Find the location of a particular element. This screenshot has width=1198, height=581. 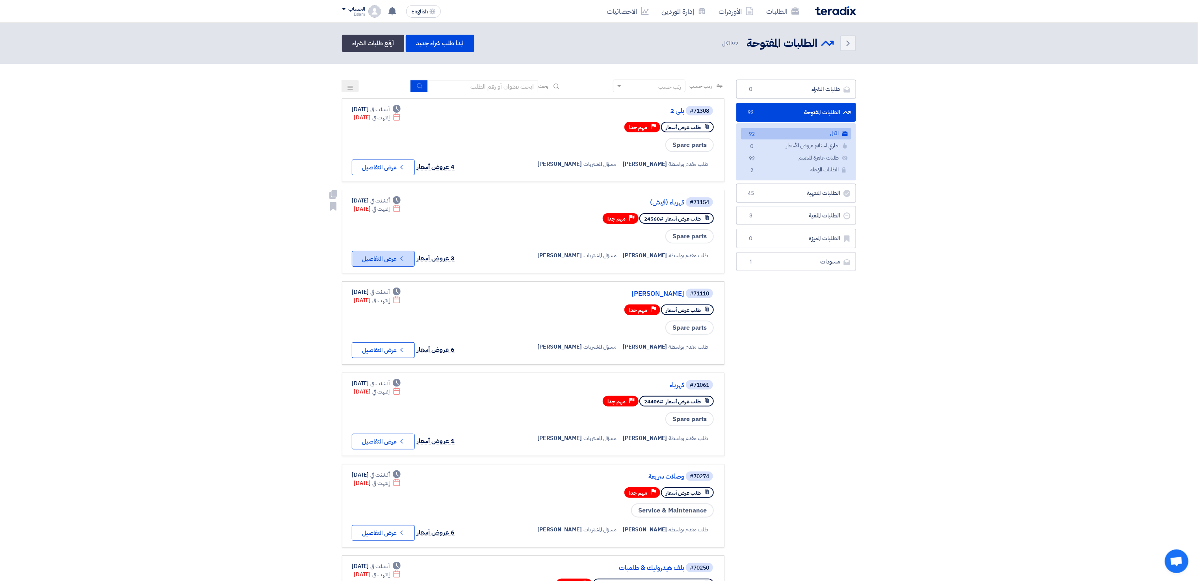

span: رتب حسب is located at coordinates (700, 86).